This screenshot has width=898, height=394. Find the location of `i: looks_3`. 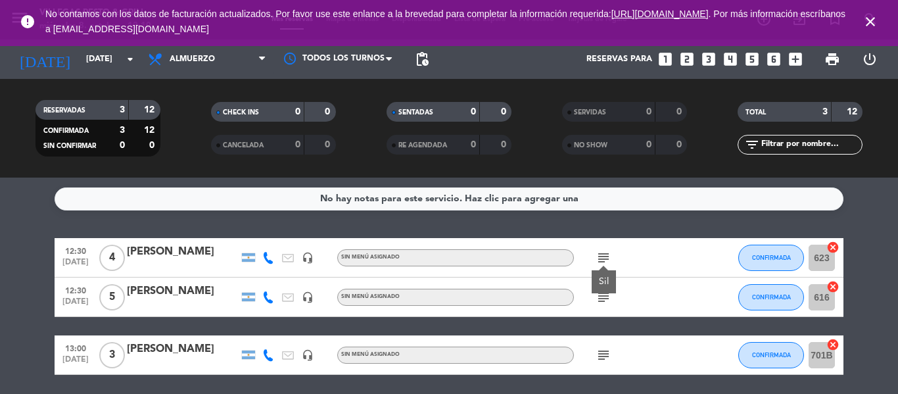

i: looks_3 is located at coordinates (708, 59).